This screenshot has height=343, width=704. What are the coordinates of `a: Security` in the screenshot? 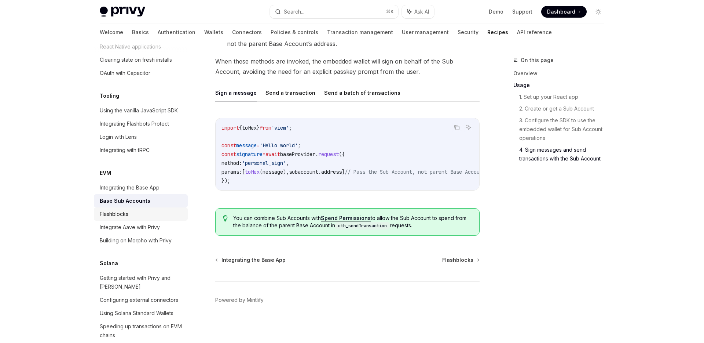 It's located at (468, 32).